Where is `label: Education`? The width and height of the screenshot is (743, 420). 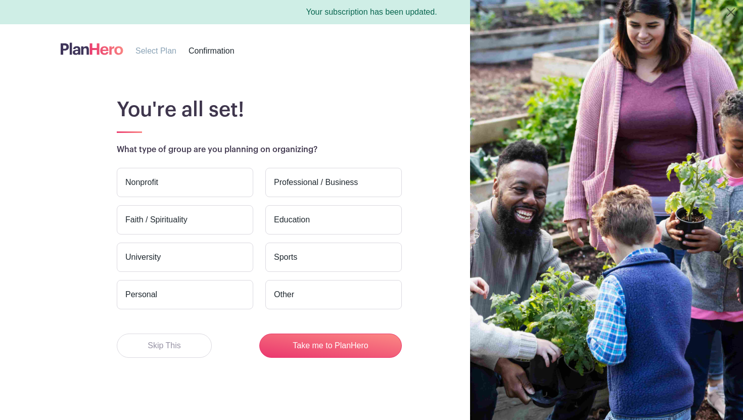 label: Education is located at coordinates (334, 220).